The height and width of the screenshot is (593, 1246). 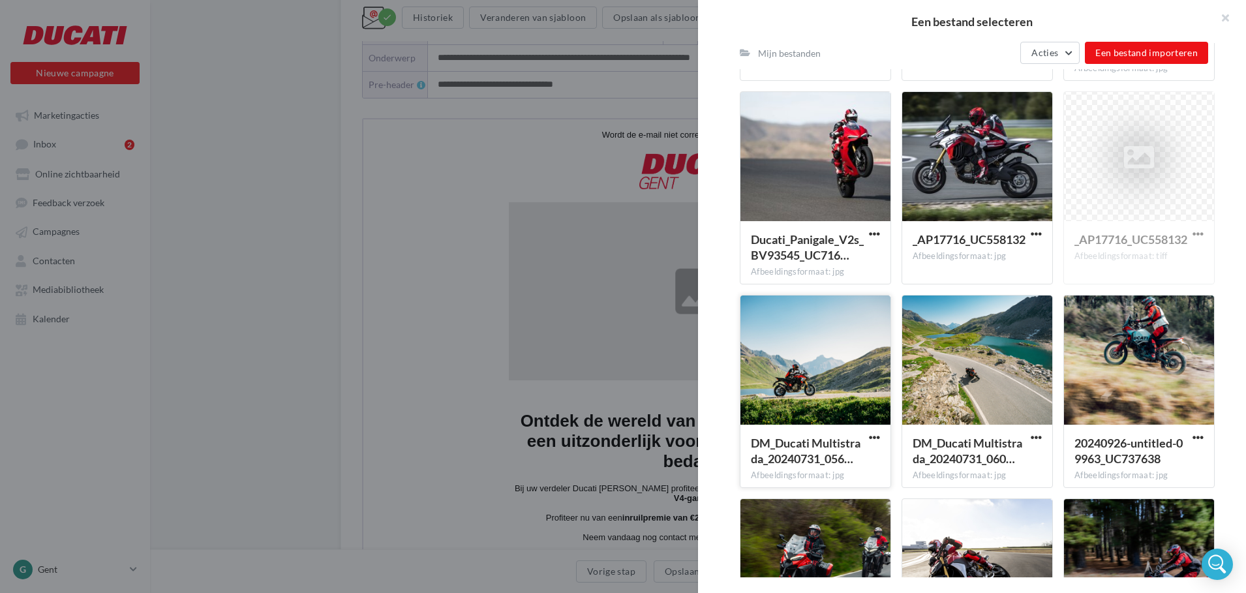 What do you see at coordinates (348, 526) in the screenshot?
I see `img: instagram` at bounding box center [348, 526].